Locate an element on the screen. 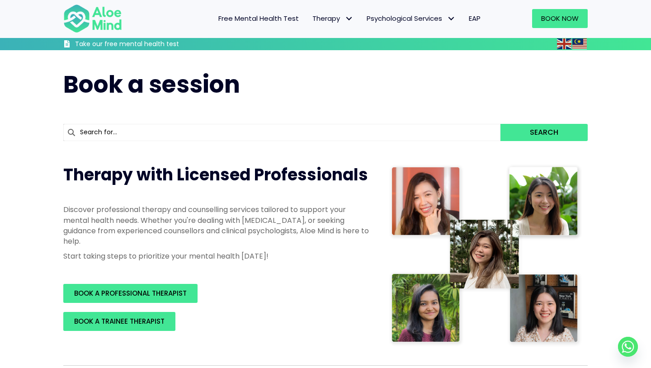 This screenshot has width=651, height=368. nav: Menu is located at coordinates (311, 19).